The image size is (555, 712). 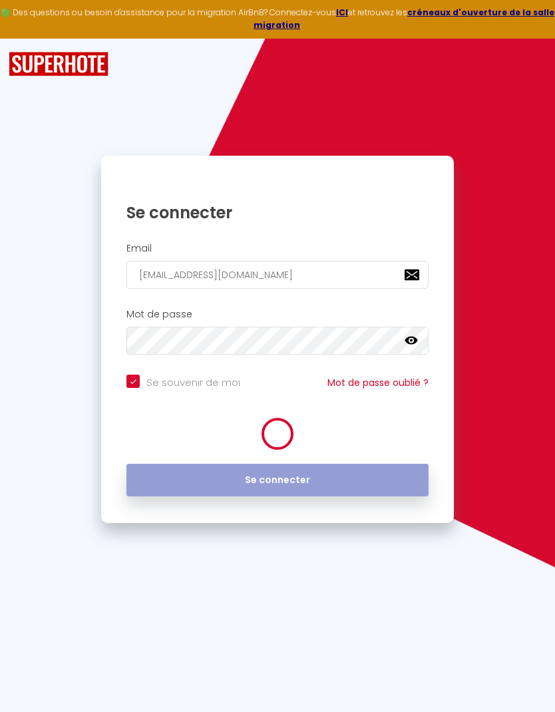 I want to click on button: Ouvrir le widget de chat LiveChat, so click(x=31, y=25).